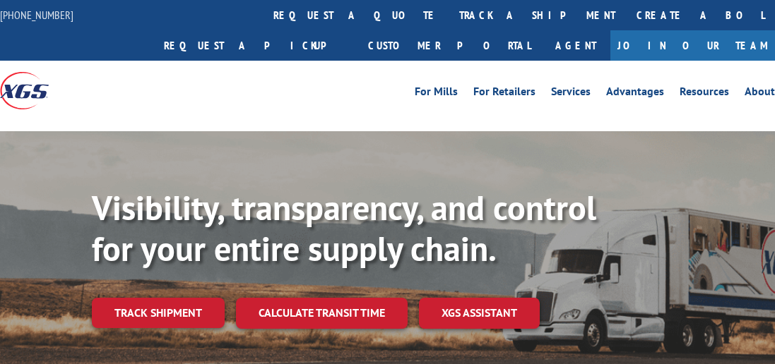  Describe the element at coordinates (692, 45) in the screenshot. I see `a: Join Our Team` at that location.